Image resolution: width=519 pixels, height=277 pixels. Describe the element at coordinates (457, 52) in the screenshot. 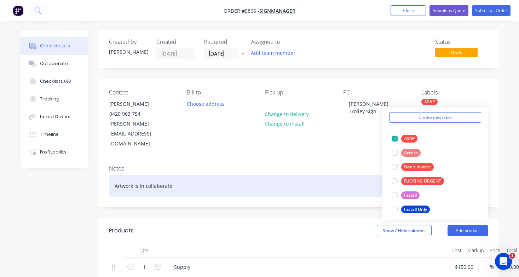

I see `span: Draft` at that location.